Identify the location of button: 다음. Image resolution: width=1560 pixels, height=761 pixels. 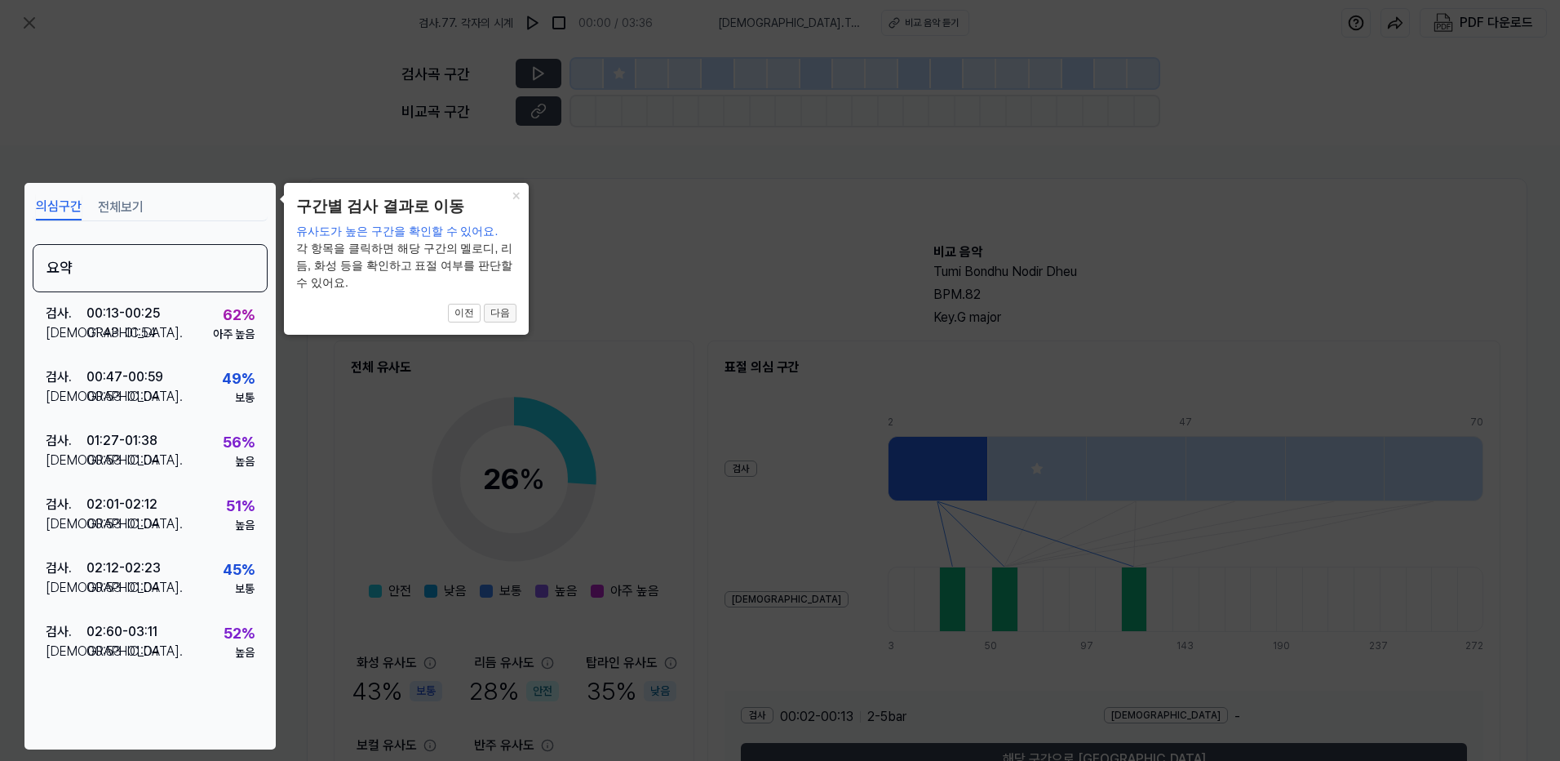
(500, 313).